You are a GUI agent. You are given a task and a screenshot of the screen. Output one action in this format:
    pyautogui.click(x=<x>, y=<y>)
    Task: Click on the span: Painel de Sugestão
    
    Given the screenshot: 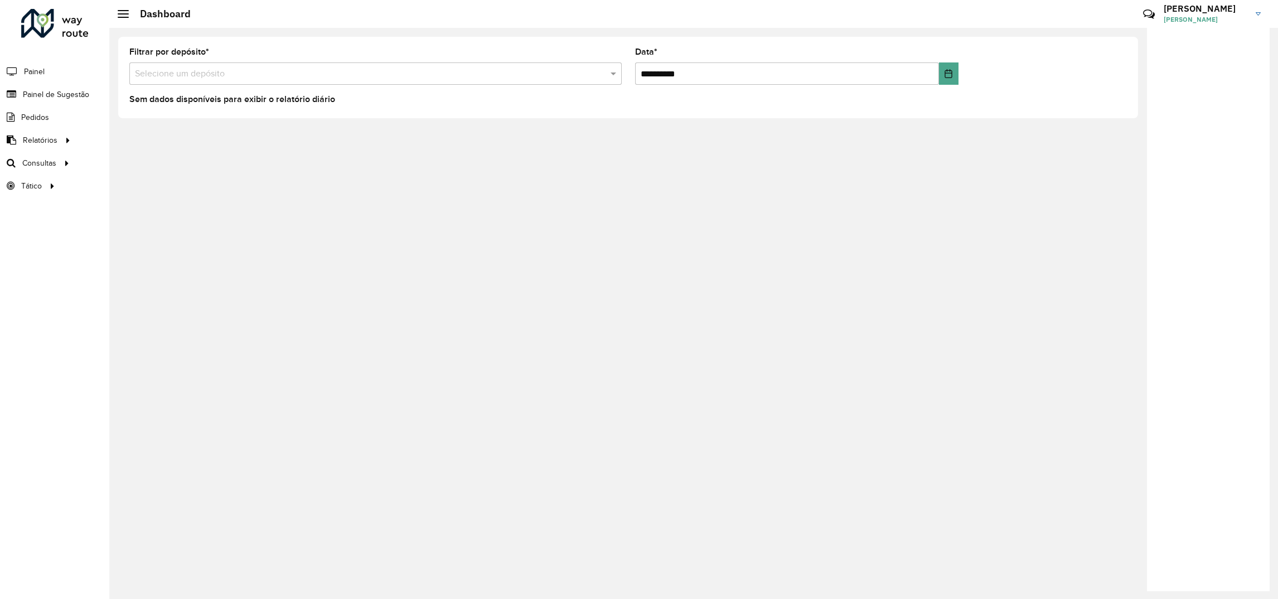 What is the action you would take?
    pyautogui.click(x=56, y=94)
    